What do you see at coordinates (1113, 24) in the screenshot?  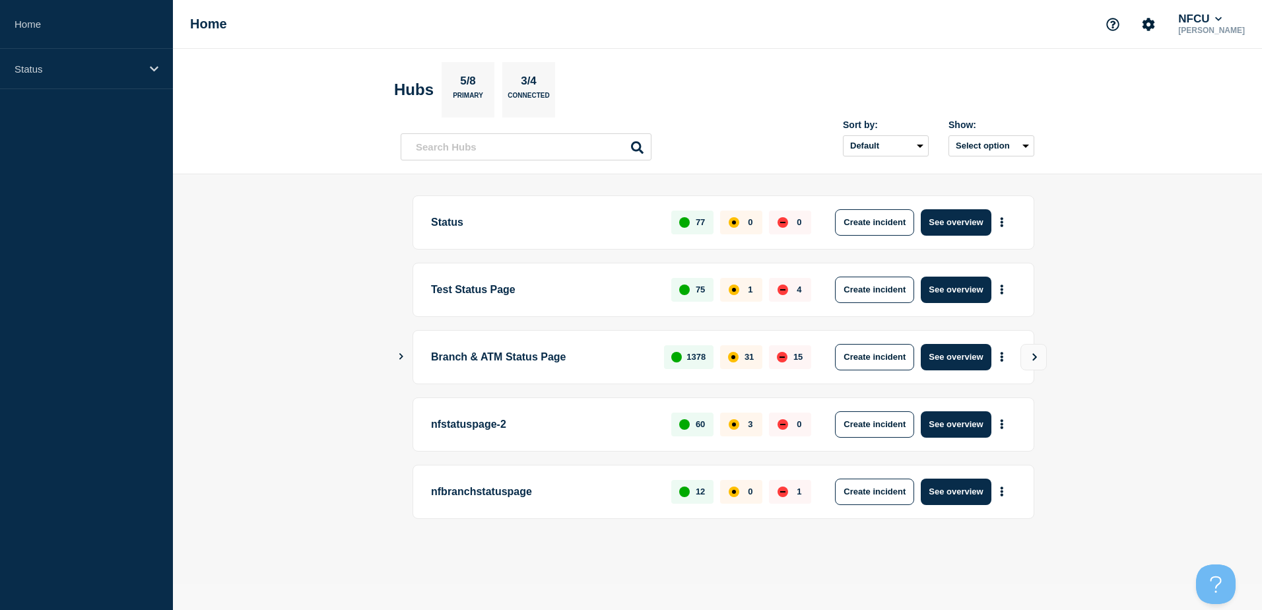 I see `button: Support` at bounding box center [1113, 24].